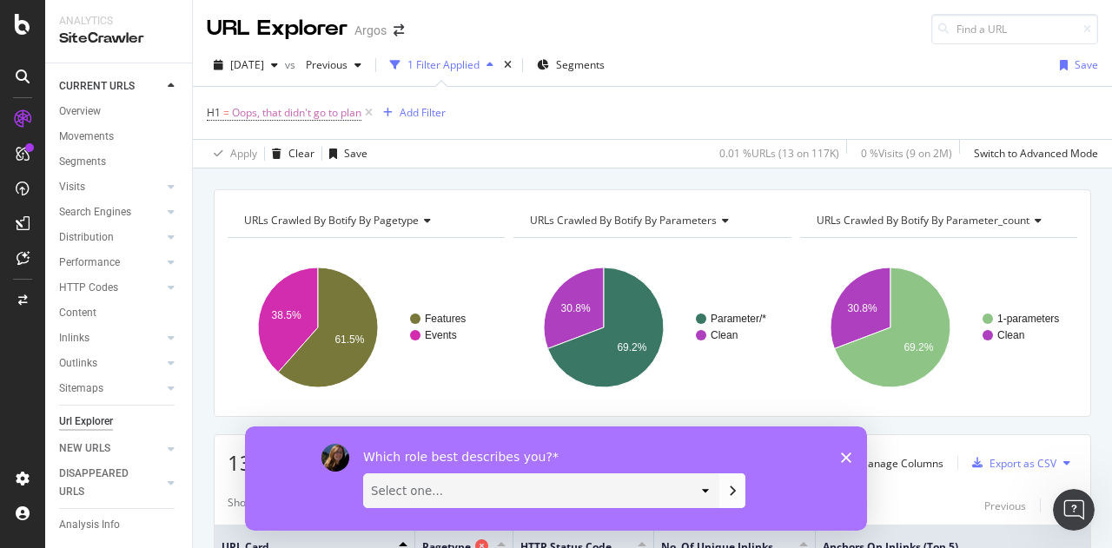  Describe the element at coordinates (296, 113) in the screenshot. I see `span: Oops, that didn't go to plan` at that location.